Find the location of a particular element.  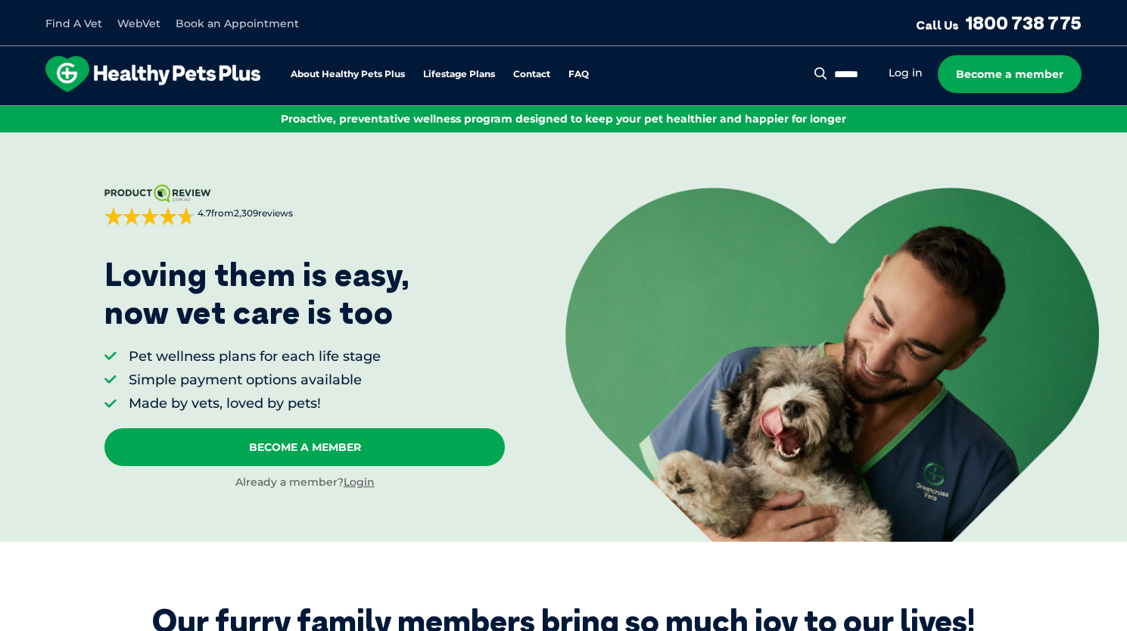

div: Already a member? is located at coordinates (304, 483).